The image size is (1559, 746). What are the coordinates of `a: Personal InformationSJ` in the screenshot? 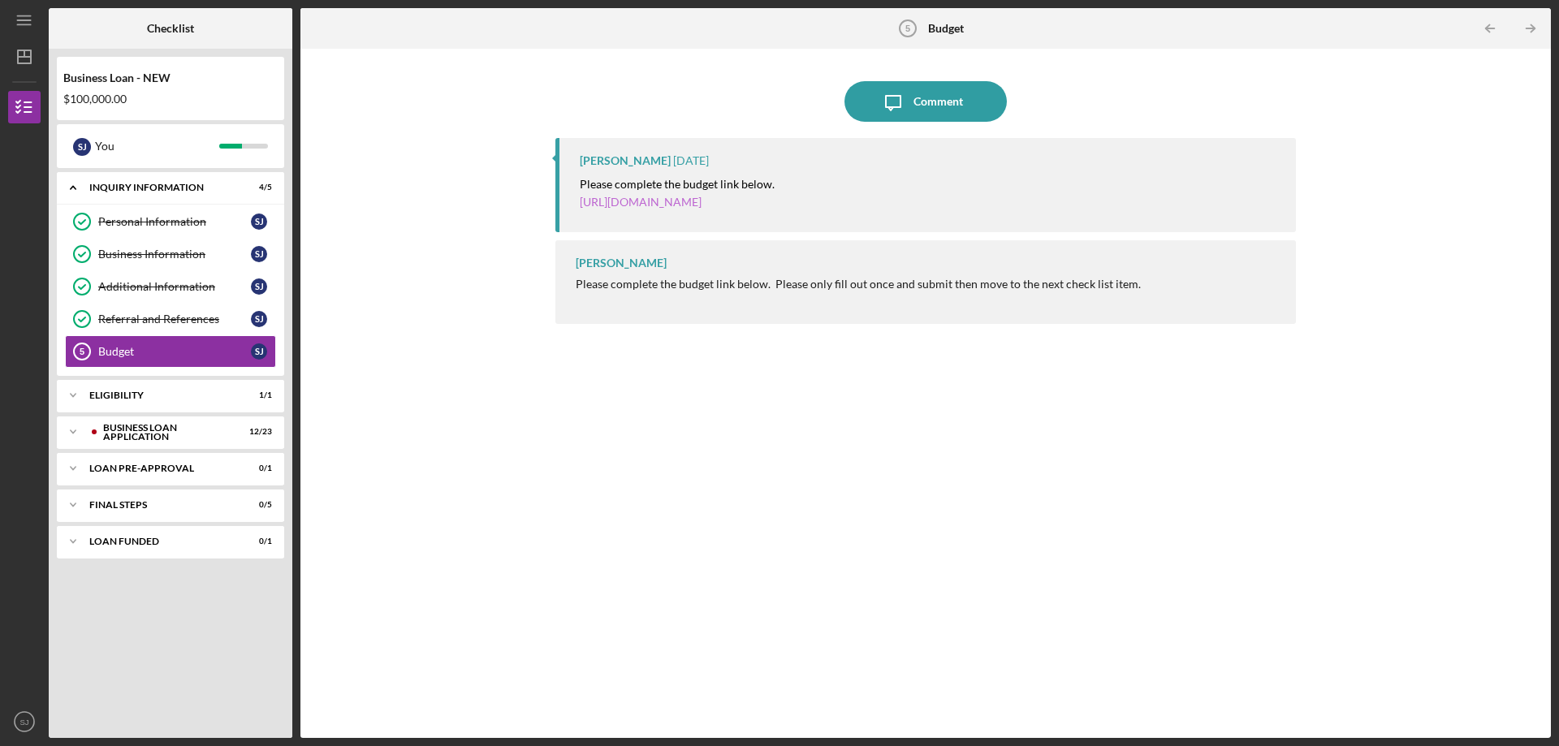 It's located at (171, 222).